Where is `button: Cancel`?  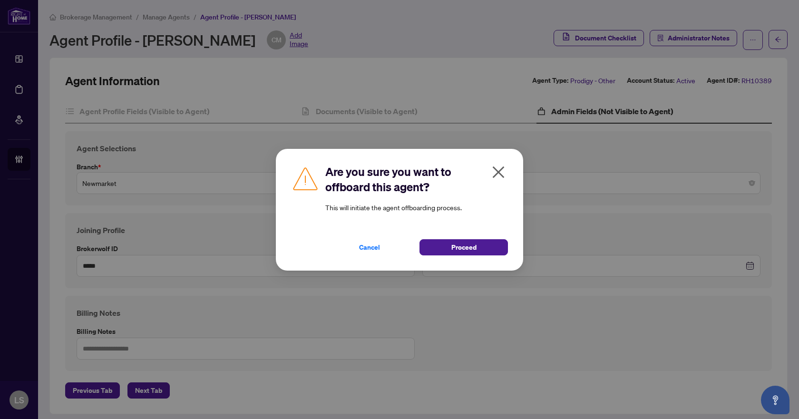 button: Cancel is located at coordinates (370, 247).